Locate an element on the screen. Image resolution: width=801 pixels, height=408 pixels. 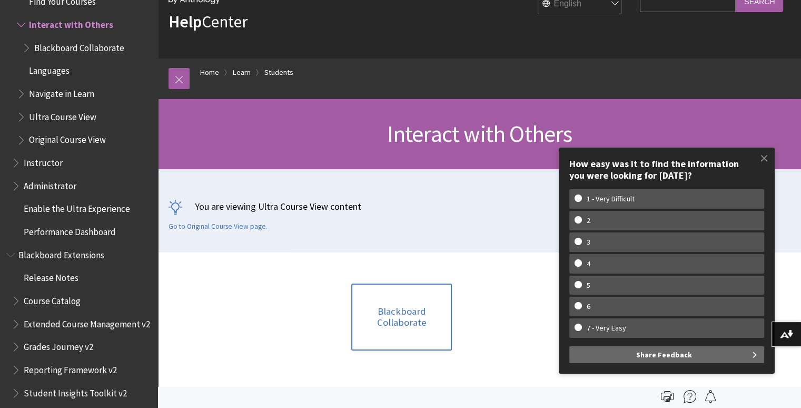
span: Enable the Ultra Experience is located at coordinates (77, 207).